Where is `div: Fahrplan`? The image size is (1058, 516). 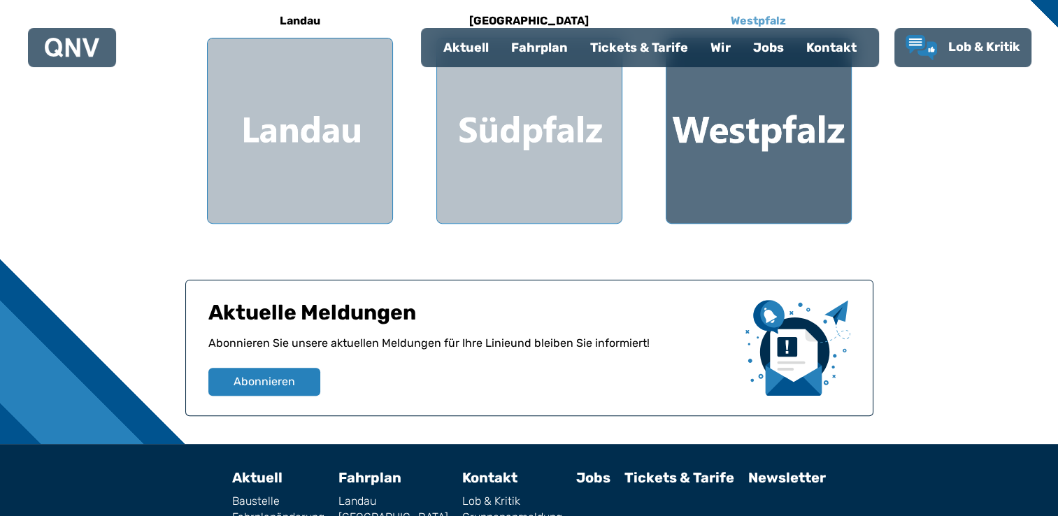 div: Fahrplan is located at coordinates (539, 48).